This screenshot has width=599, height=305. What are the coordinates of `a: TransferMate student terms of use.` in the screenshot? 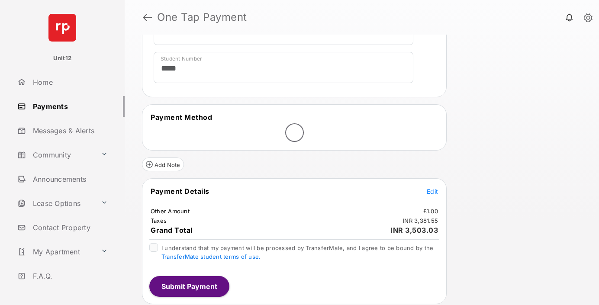 It's located at (211, 256).